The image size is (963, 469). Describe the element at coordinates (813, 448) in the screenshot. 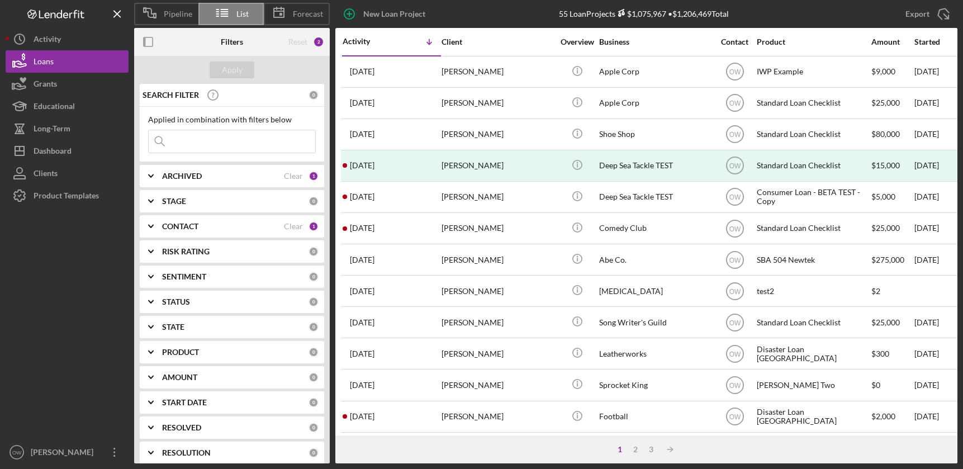

I see `div: Intake Gulf Coast JFCS - Copy` at that location.